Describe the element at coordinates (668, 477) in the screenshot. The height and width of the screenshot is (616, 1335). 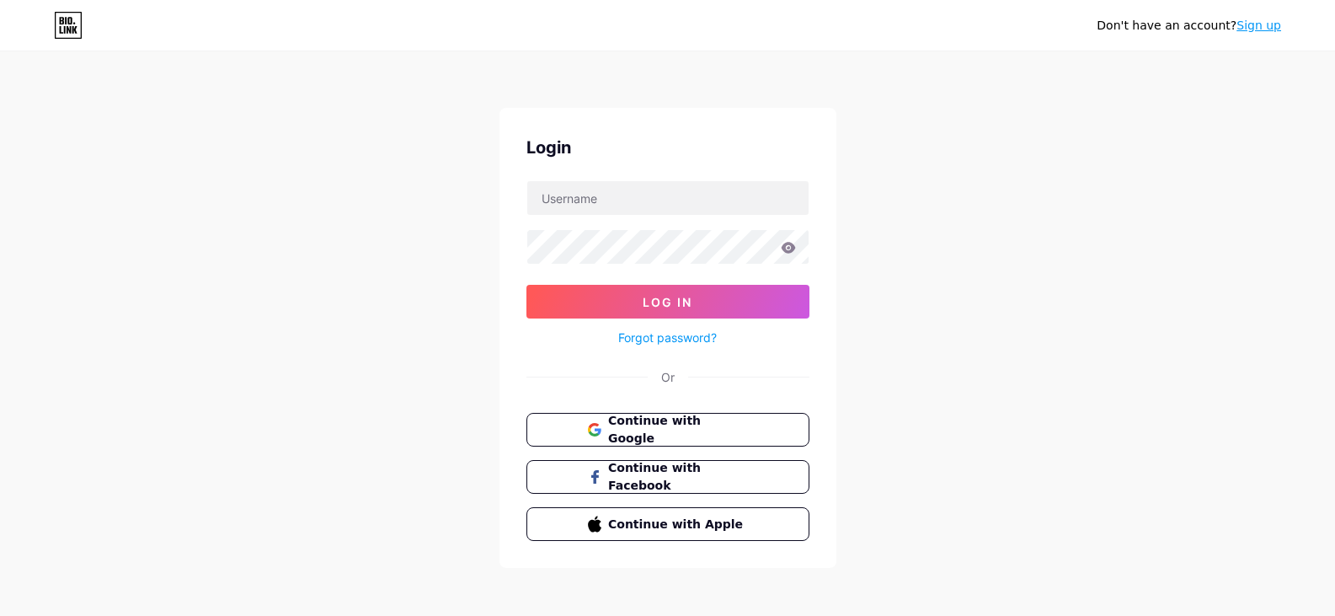
I see `a: Continue with Facebook` at that location.